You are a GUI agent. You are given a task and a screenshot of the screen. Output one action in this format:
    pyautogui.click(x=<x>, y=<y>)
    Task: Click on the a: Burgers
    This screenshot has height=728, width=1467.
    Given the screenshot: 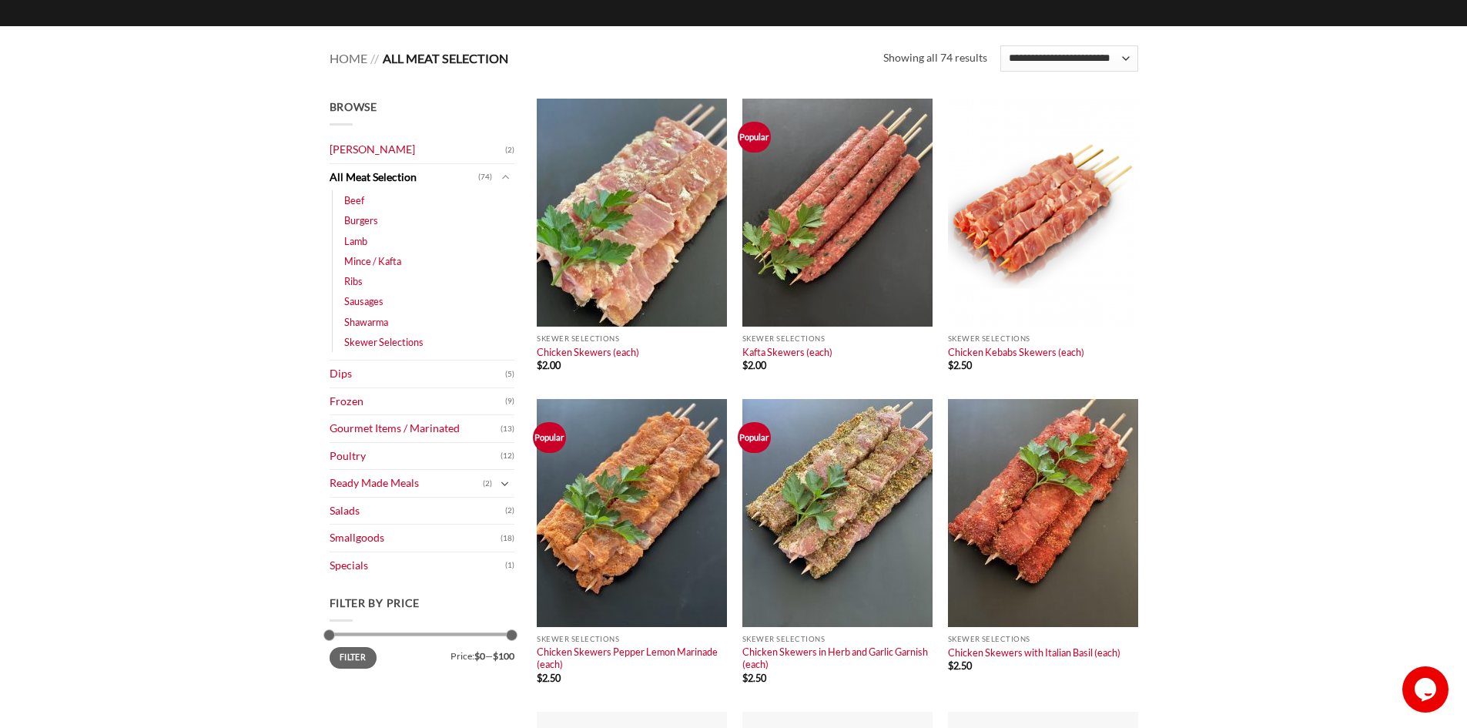 What is the action you would take?
    pyautogui.click(x=361, y=220)
    